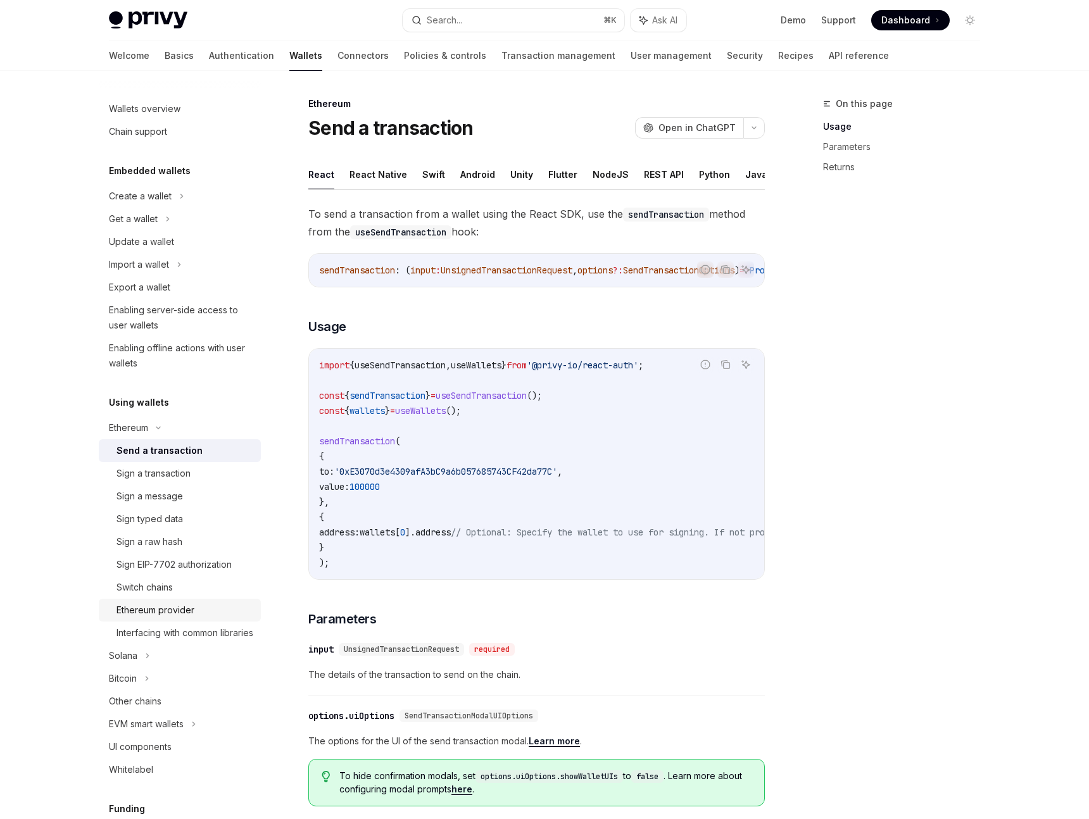 The height and width of the screenshot is (819, 1089). Describe the element at coordinates (756, 174) in the screenshot. I see `button: Java` at that location.